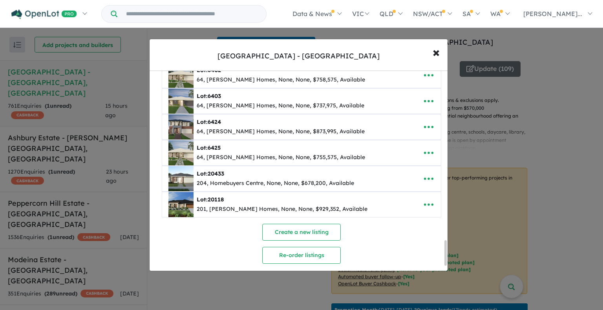 The height and width of the screenshot is (310, 603). I want to click on img: Manor%20Lakes%20Estate%20-%20Manor%20Lakes%20-%20Lot%2020433___1760481302.jpg, so click(181, 179).